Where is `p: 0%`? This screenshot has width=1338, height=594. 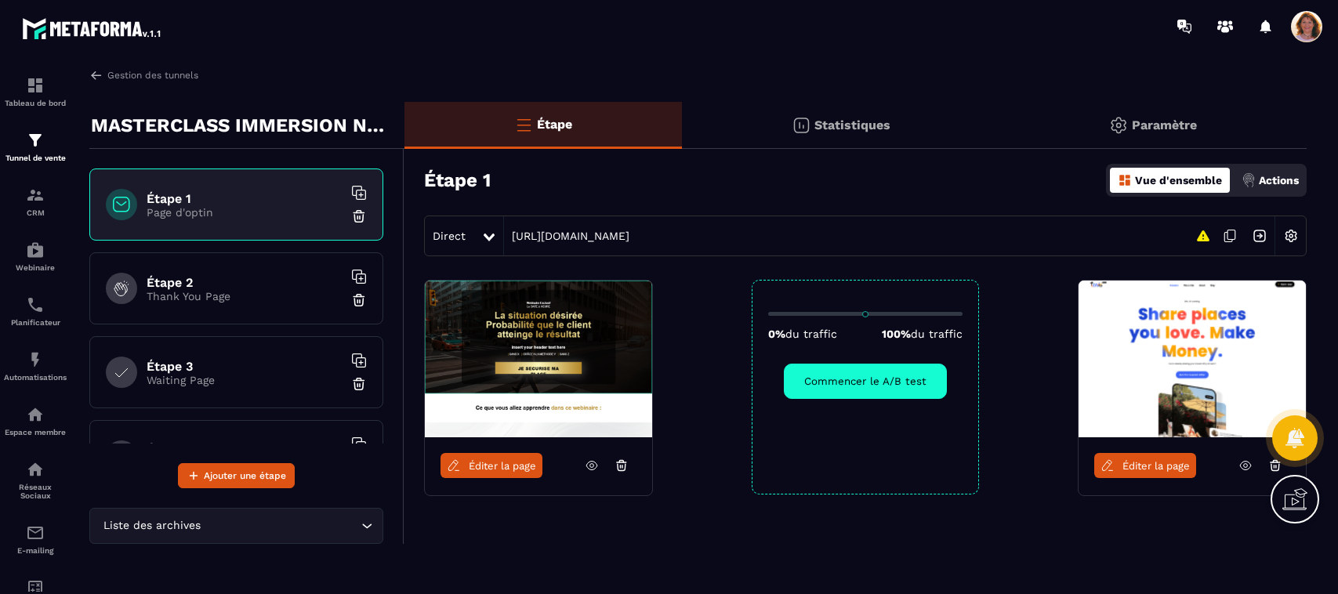
p: 0% is located at coordinates (802, 334).